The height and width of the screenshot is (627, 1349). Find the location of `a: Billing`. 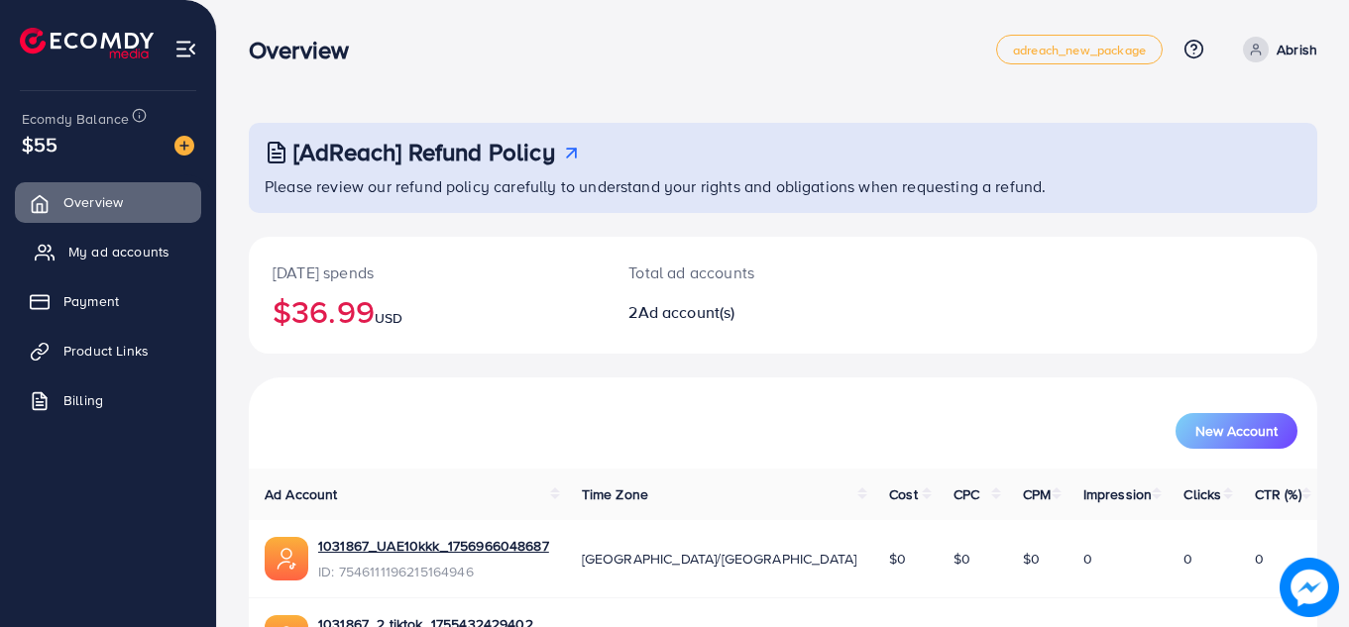

a: Billing is located at coordinates (108, 400).